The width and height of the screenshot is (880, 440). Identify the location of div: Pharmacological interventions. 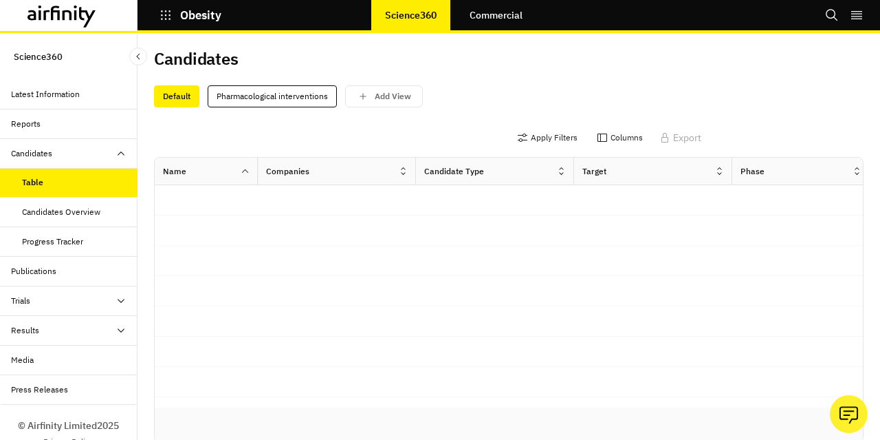
(272, 96).